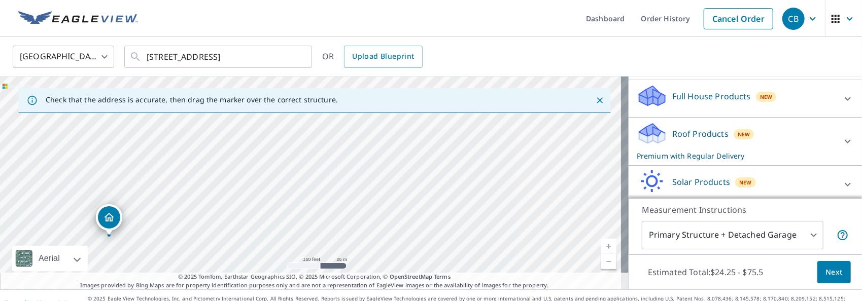 This screenshot has height=301, width=862. What do you see at coordinates (600, 100) in the screenshot?
I see `button: Close` at bounding box center [600, 100].